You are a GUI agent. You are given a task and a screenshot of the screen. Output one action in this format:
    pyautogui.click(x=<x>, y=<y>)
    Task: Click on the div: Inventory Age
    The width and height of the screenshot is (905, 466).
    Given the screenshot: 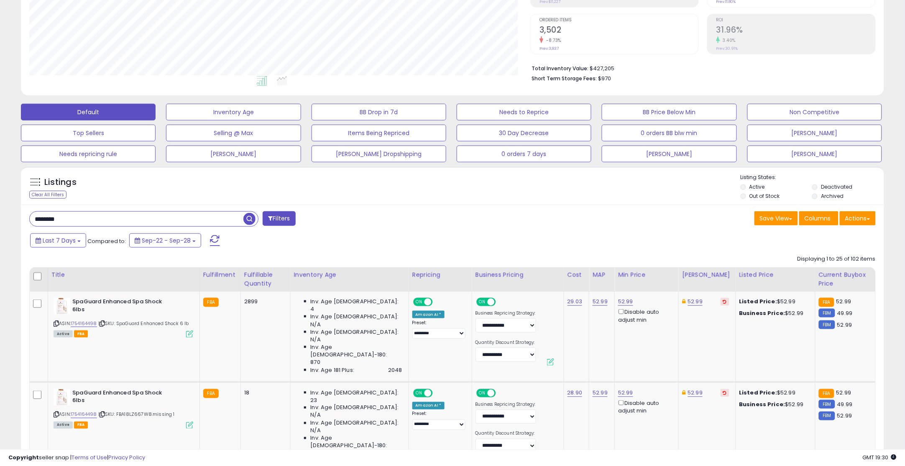 What is the action you would take?
    pyautogui.click(x=350, y=275)
    